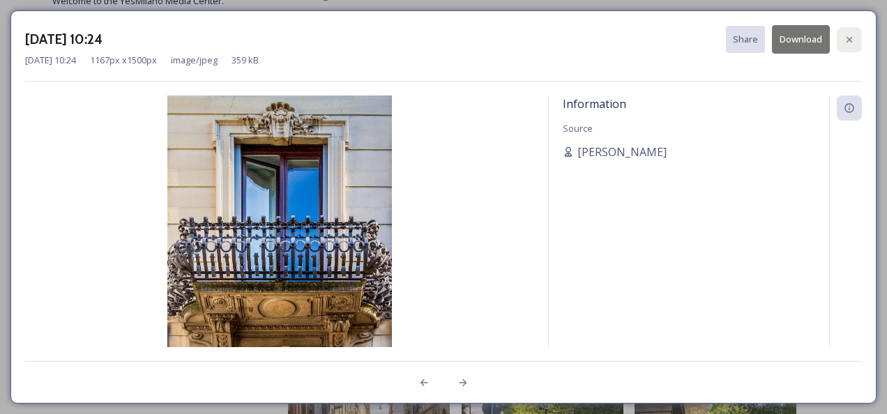 Image resolution: width=887 pixels, height=414 pixels. I want to click on button: Share, so click(745, 39).